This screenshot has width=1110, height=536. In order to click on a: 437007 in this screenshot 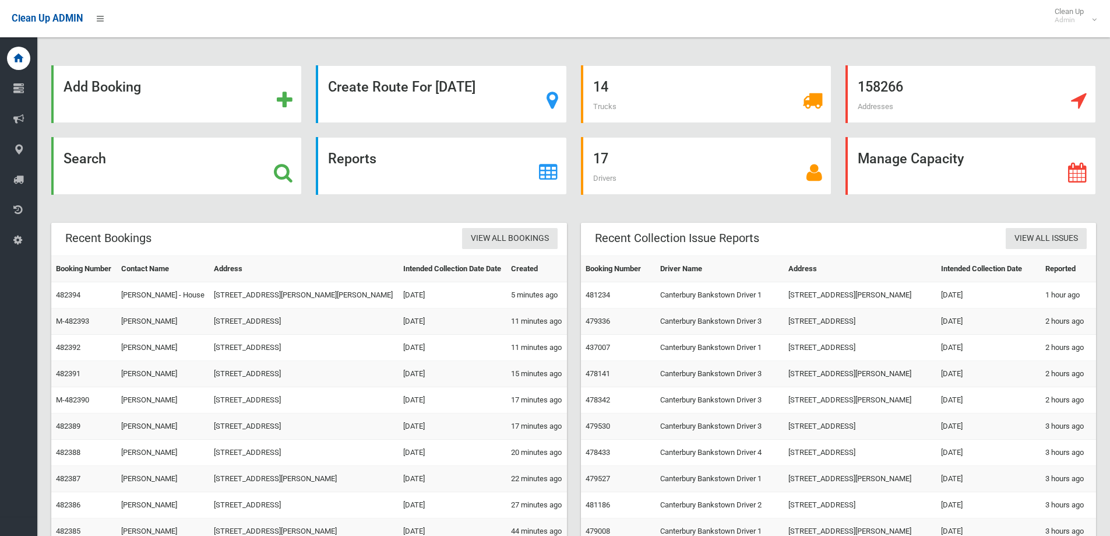, I will do `click(598, 347)`.